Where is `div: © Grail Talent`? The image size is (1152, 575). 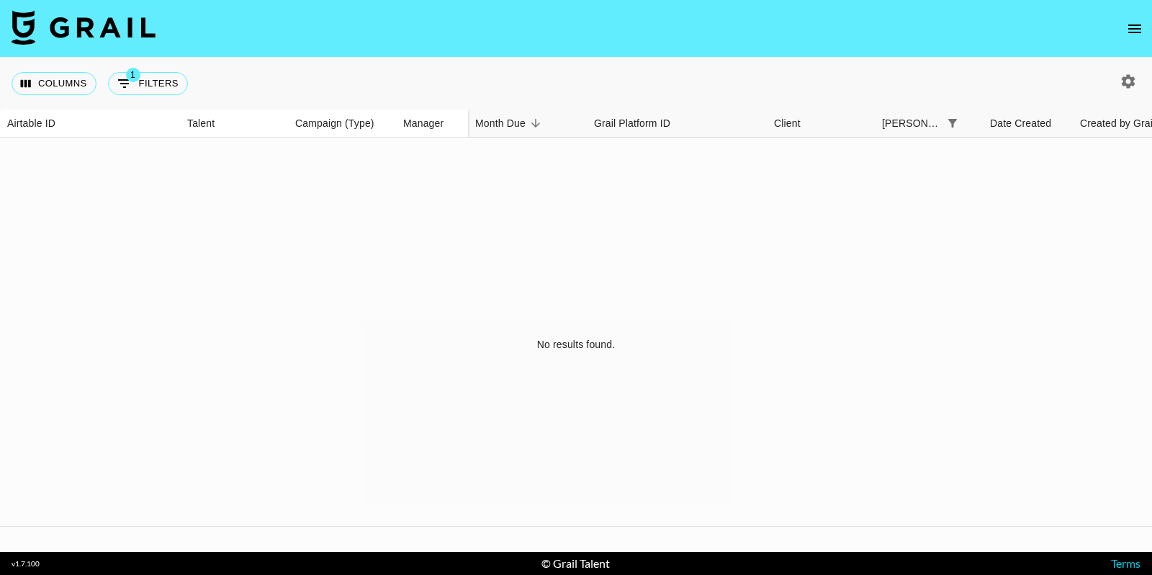 div: © Grail Talent is located at coordinates (575, 563).